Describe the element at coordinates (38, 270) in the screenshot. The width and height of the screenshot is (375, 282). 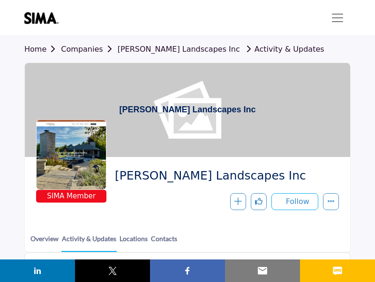
I see `img: linkedin sharing button` at that location.